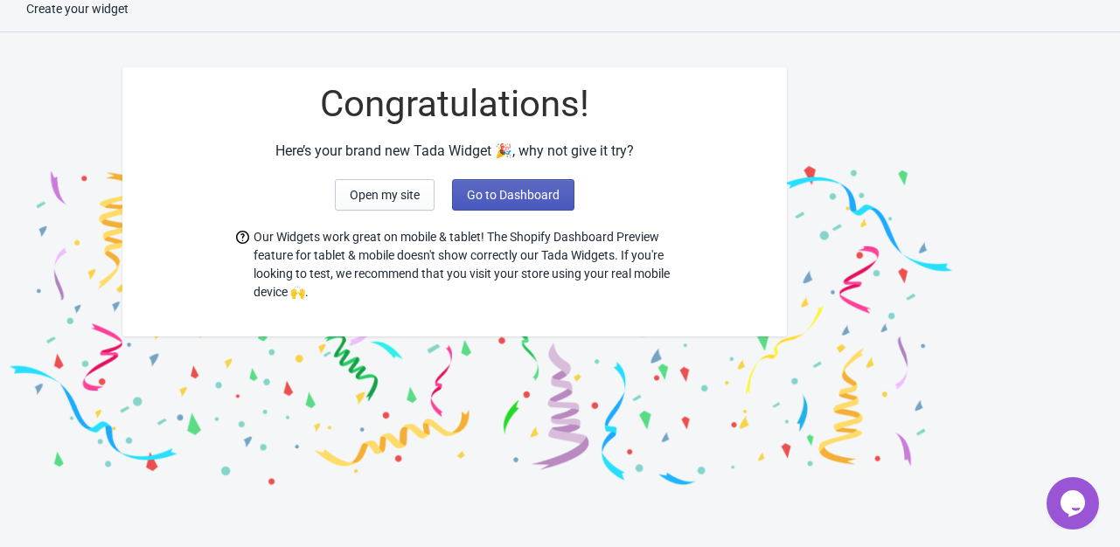 The height and width of the screenshot is (547, 1120). Describe the element at coordinates (455, 104) in the screenshot. I see `div: Congratulations!` at that location.